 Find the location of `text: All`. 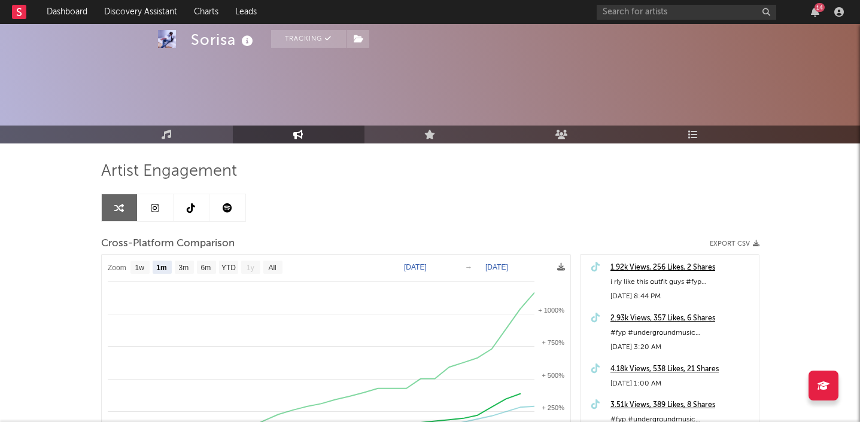

text: All is located at coordinates (272, 268).